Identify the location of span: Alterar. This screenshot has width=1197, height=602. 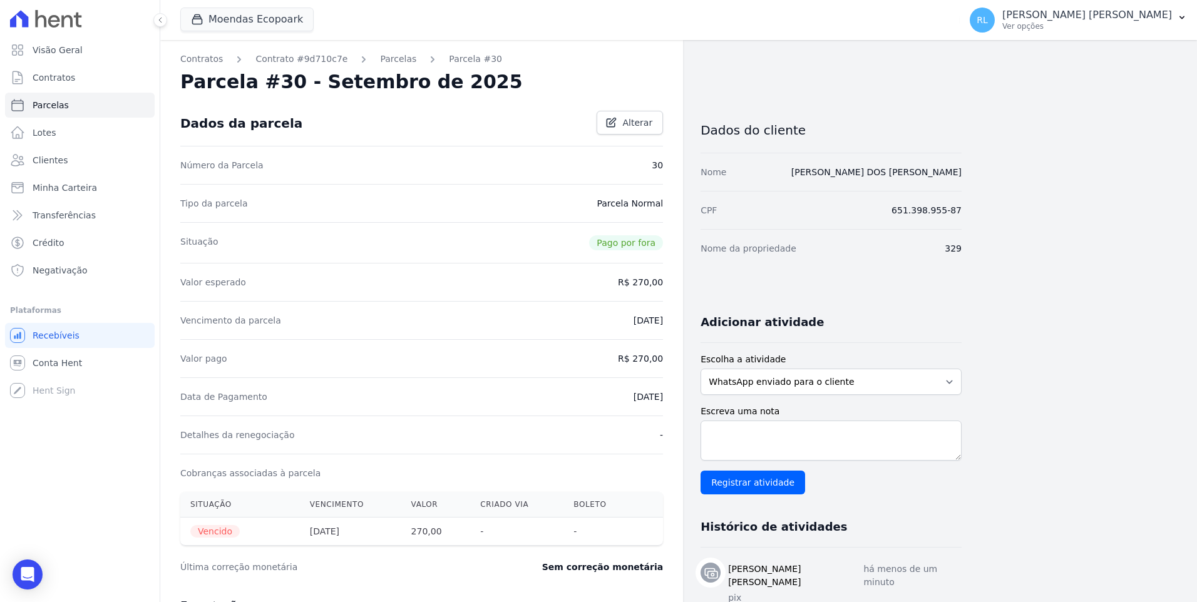
(637, 123).